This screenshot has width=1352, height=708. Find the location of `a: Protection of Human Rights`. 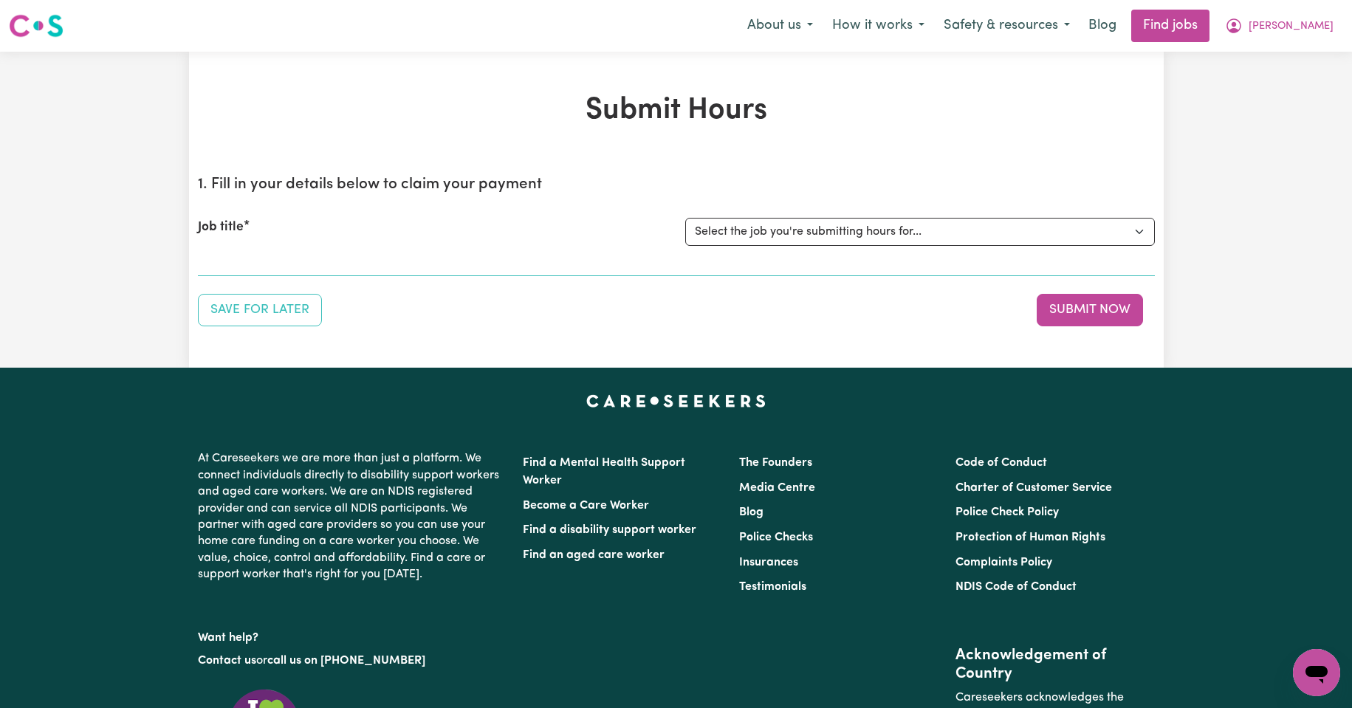

a: Protection of Human Rights is located at coordinates (1030, 538).